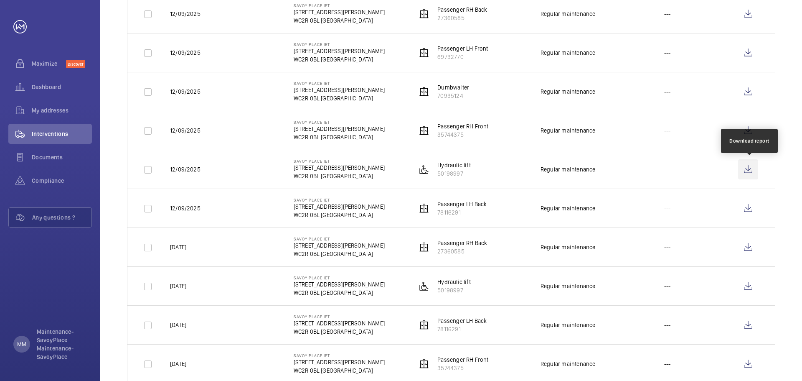 This screenshot has width=802, height=381. What do you see at coordinates (62, 134) in the screenshot?
I see `span: Interventions` at bounding box center [62, 134].